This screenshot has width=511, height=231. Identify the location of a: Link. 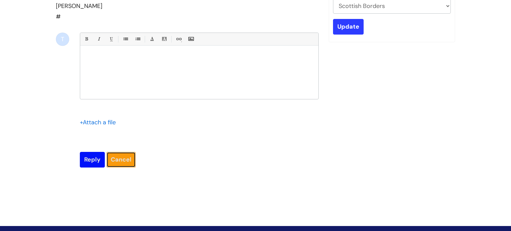
(178, 39).